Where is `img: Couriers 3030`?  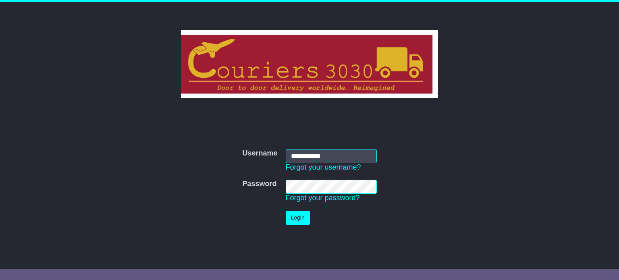
img: Couriers 3030 is located at coordinates (310, 64).